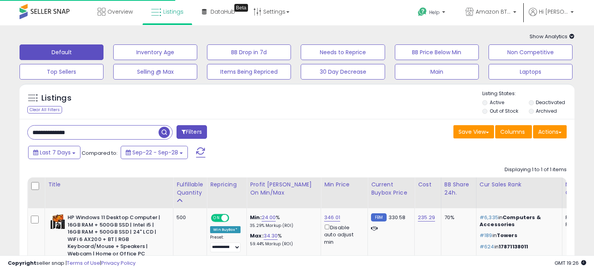  What do you see at coordinates (378, 218) in the screenshot?
I see `small: FBM` at bounding box center [378, 218].